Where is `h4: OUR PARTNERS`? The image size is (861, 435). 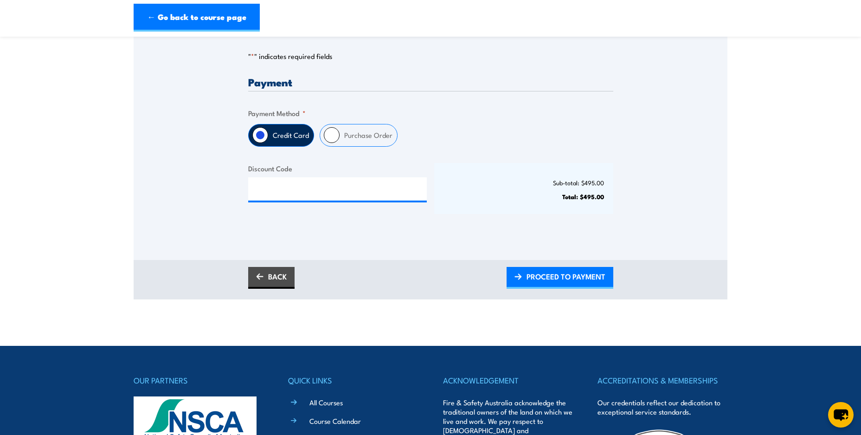
h4: OUR PARTNERS is located at coordinates (199, 380).